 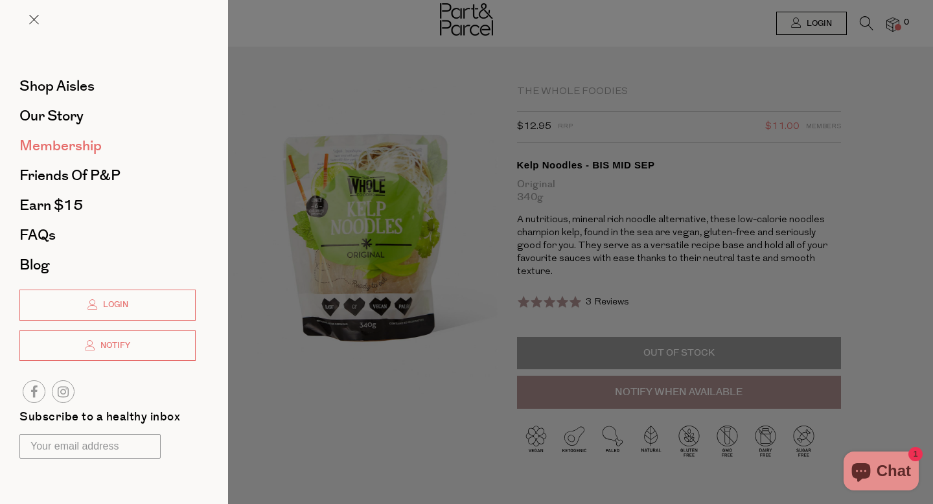 What do you see at coordinates (108, 116) in the screenshot?
I see `a: Our Story` at bounding box center [108, 116].